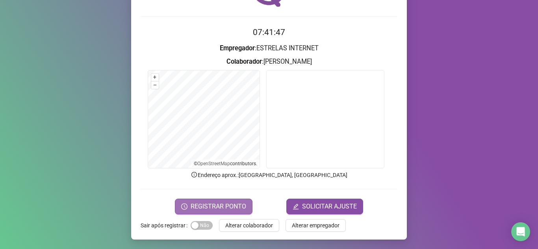  What do you see at coordinates (225, 164) in the screenshot?
I see `li: © contributors.` at bounding box center [225, 164].